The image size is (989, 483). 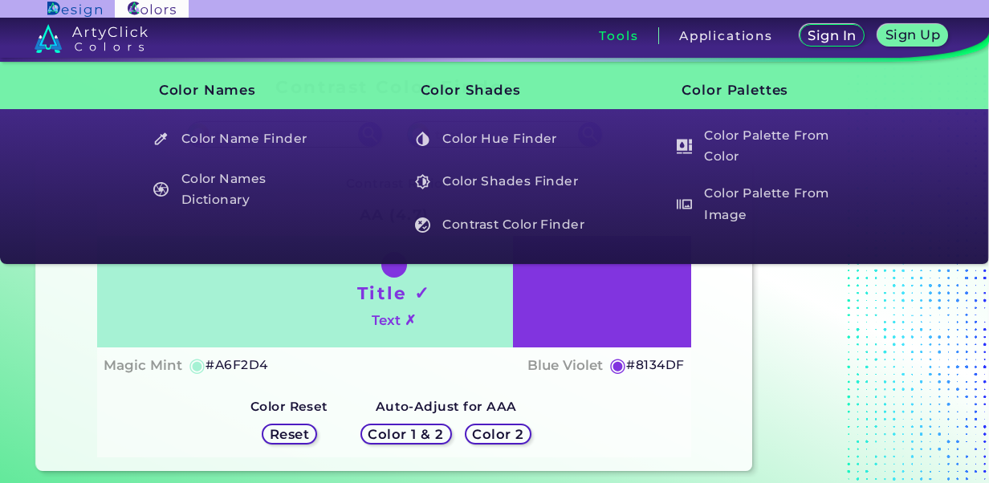 I want to click on h3: Color Names, so click(x=233, y=91).